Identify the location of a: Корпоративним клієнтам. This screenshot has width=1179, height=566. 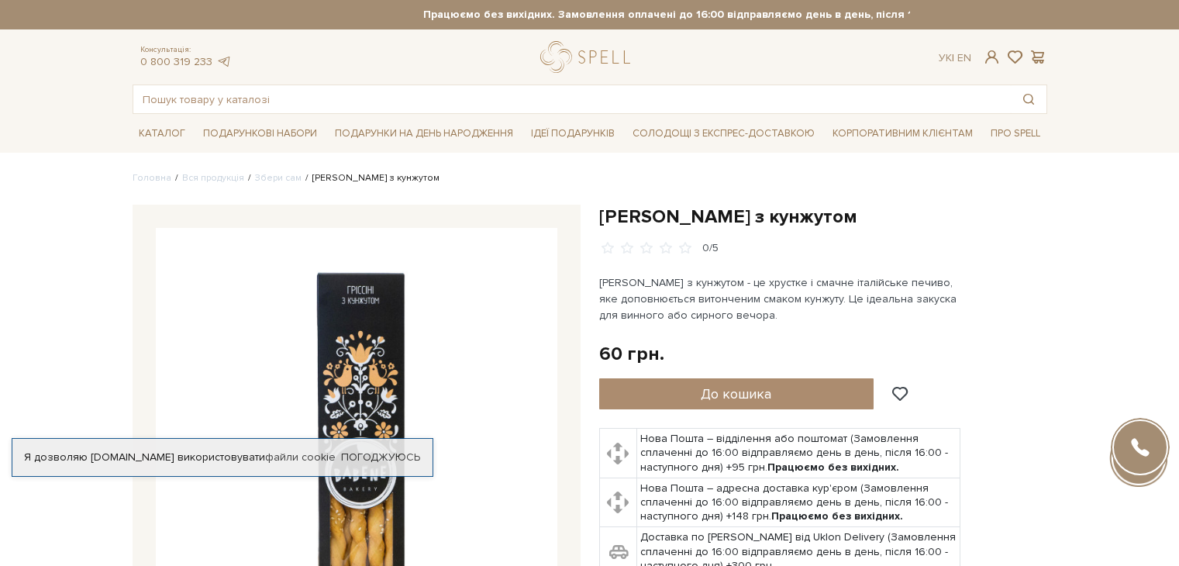
(902, 133).